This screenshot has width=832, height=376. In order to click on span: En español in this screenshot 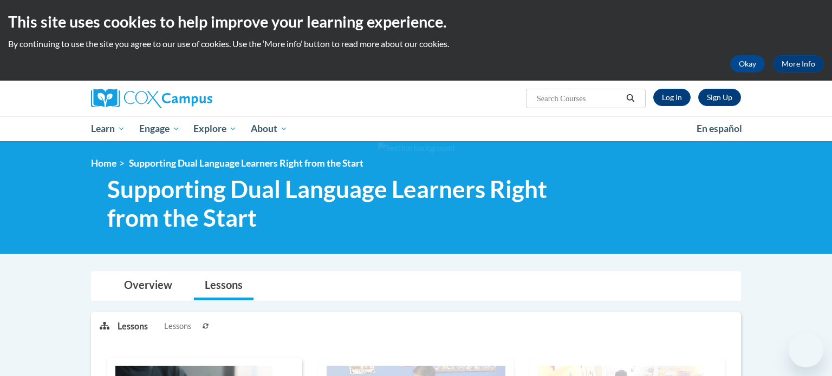, I will do `click(719, 128)`.